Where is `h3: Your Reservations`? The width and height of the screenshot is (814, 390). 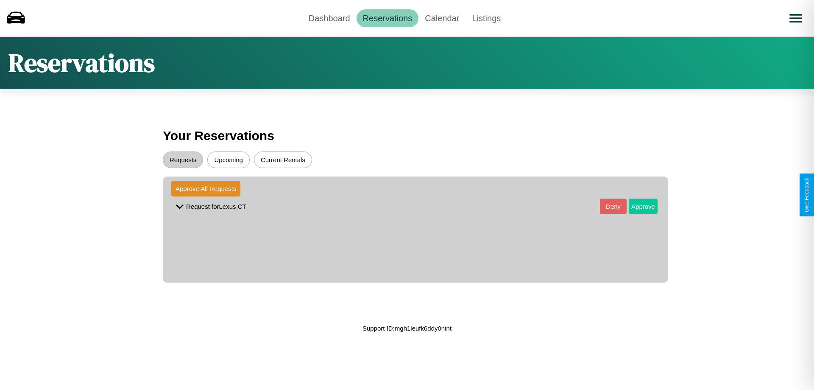 h3: Your Reservations is located at coordinates (407, 136).